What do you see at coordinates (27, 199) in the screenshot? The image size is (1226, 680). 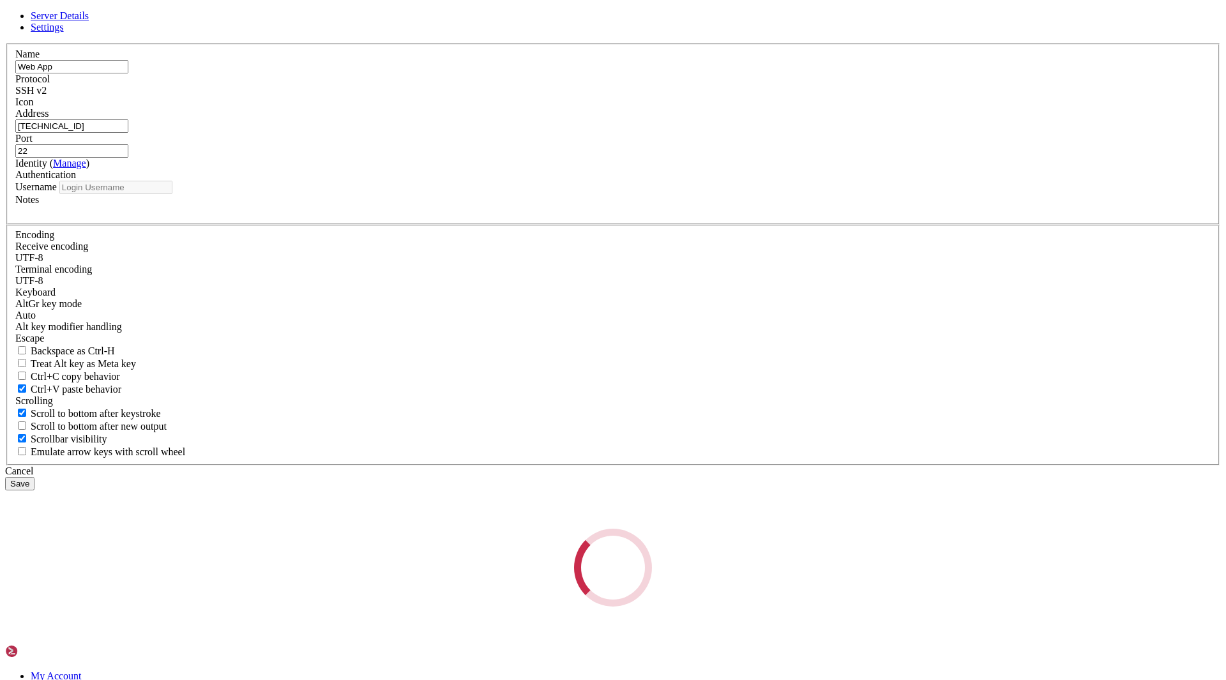 I see `label: Notes` at bounding box center [27, 199].